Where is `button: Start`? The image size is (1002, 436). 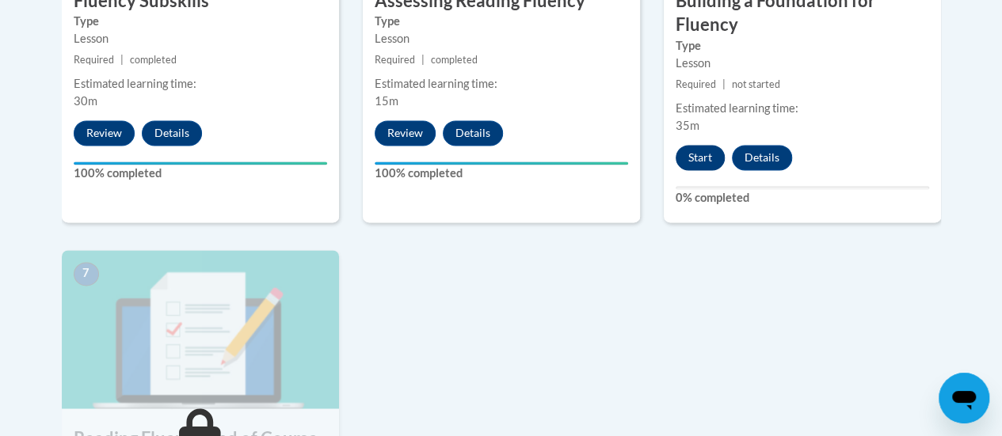 button: Start is located at coordinates (700, 158).